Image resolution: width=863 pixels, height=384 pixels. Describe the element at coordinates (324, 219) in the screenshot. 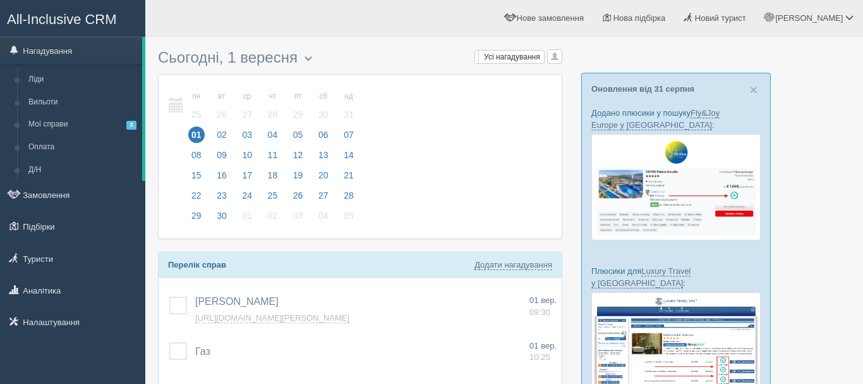

I see `a: 04` at that location.